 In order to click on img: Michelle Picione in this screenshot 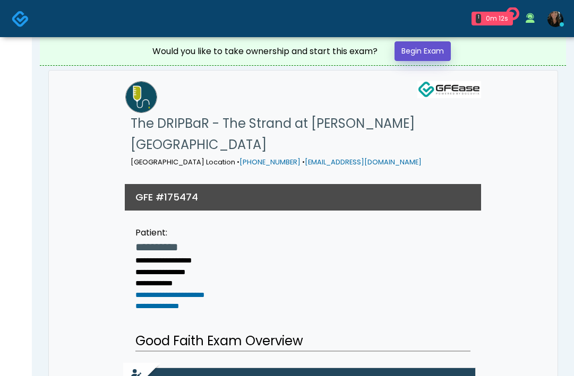, I will do `click(555, 19)`.